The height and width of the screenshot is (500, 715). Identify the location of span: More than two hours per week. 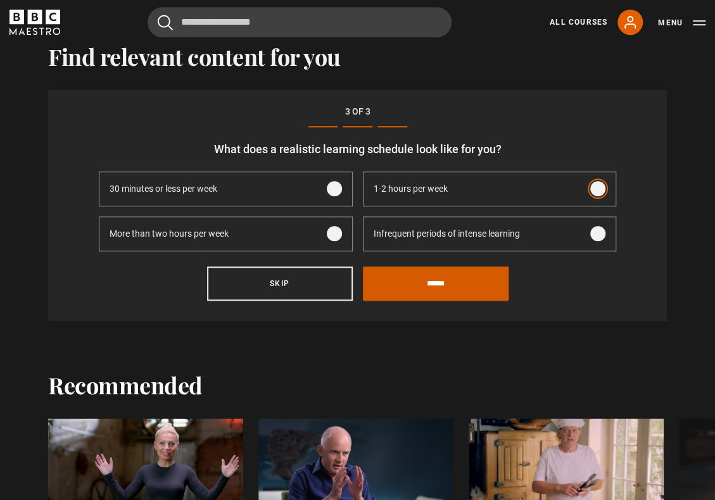
(169, 234).